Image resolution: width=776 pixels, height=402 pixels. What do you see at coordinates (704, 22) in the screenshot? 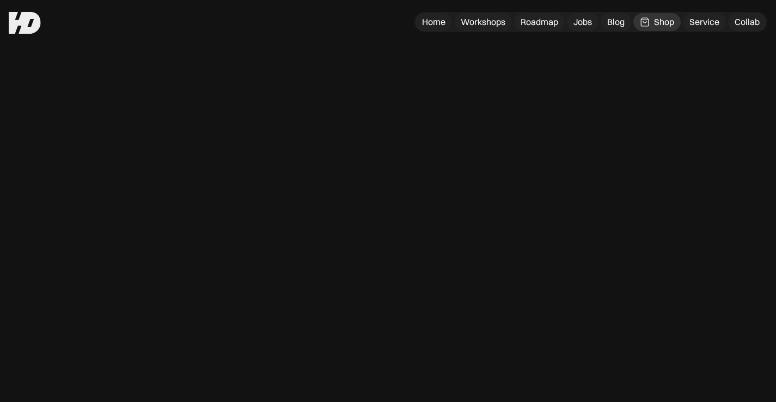
I see `a: Service` at bounding box center [704, 22].